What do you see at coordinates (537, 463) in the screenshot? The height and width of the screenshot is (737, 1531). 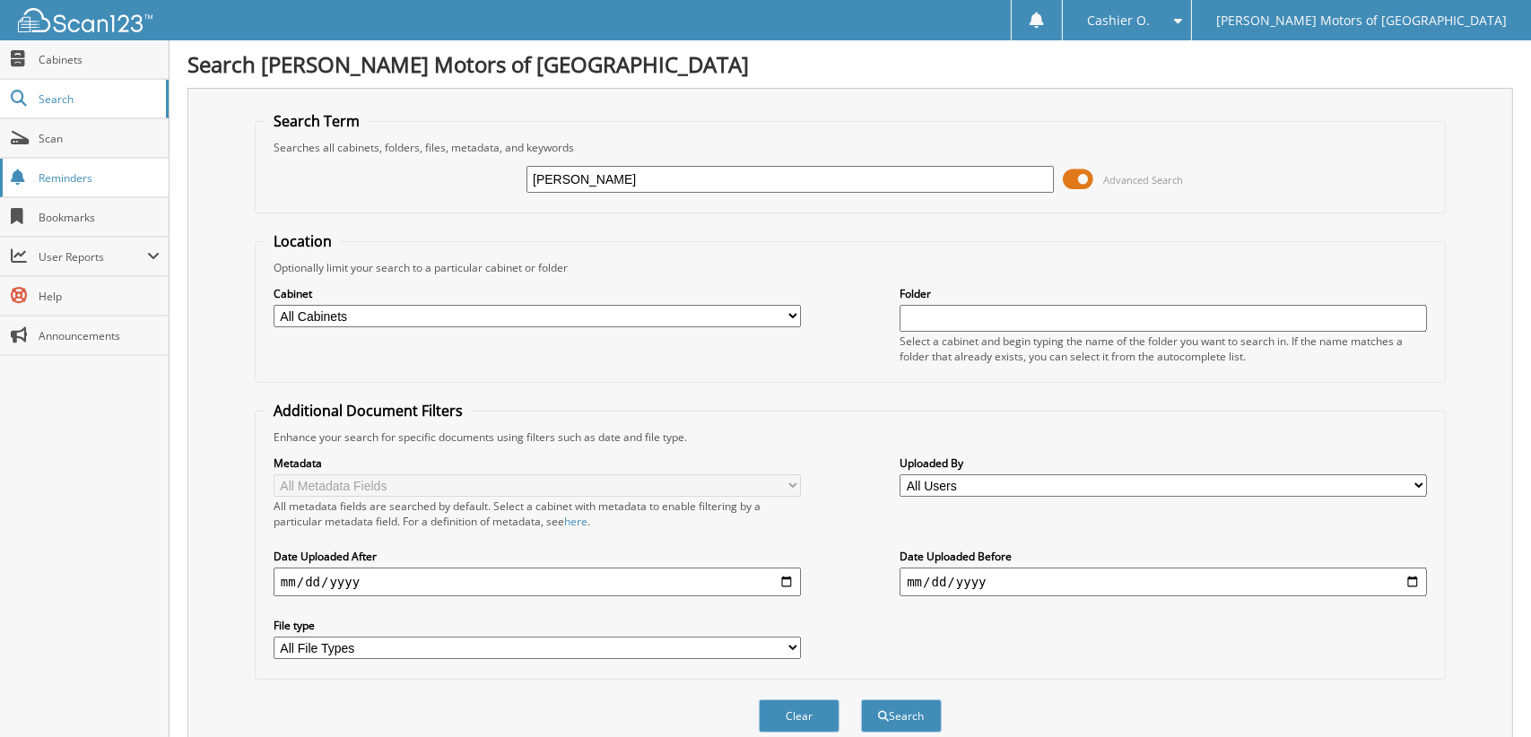 I see `label: Metadata` at bounding box center [537, 463].